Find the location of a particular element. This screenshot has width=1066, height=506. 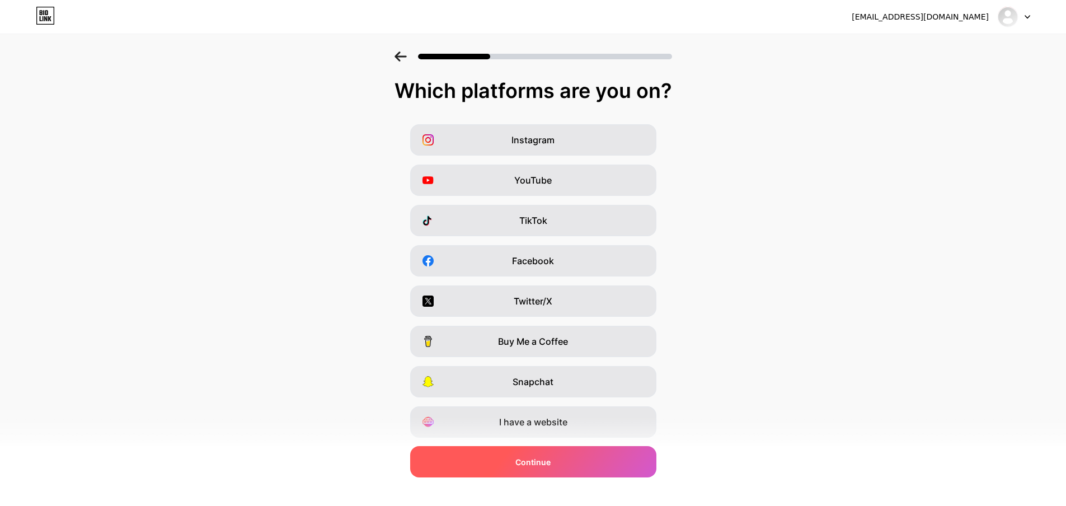

span: TikTok is located at coordinates (533, 220).